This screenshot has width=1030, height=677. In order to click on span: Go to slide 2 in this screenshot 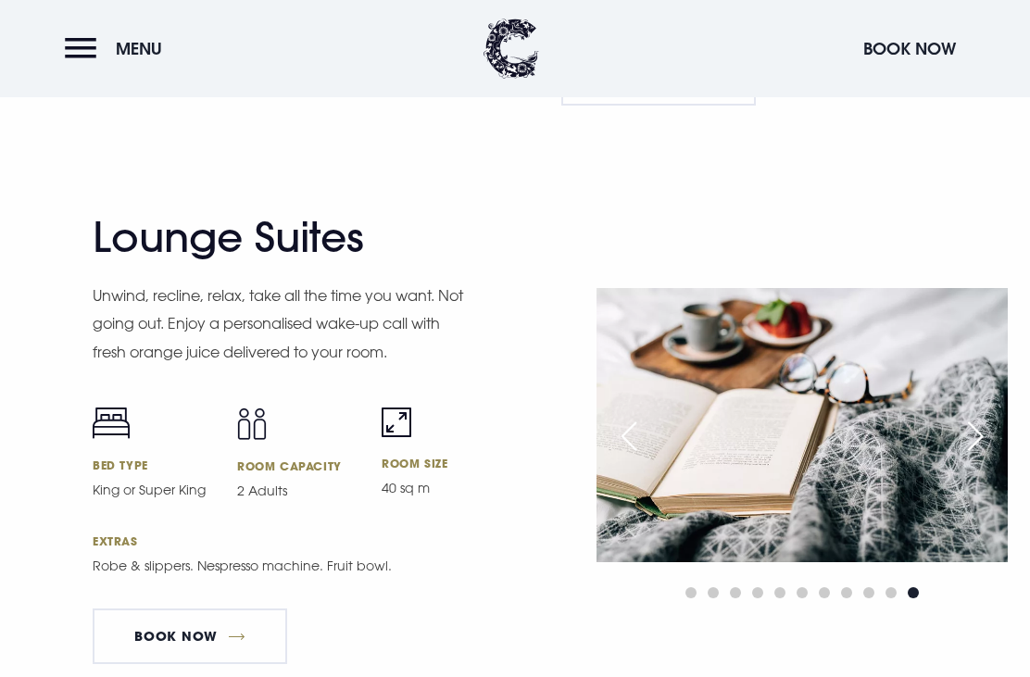, I will do `click(713, 593)`.